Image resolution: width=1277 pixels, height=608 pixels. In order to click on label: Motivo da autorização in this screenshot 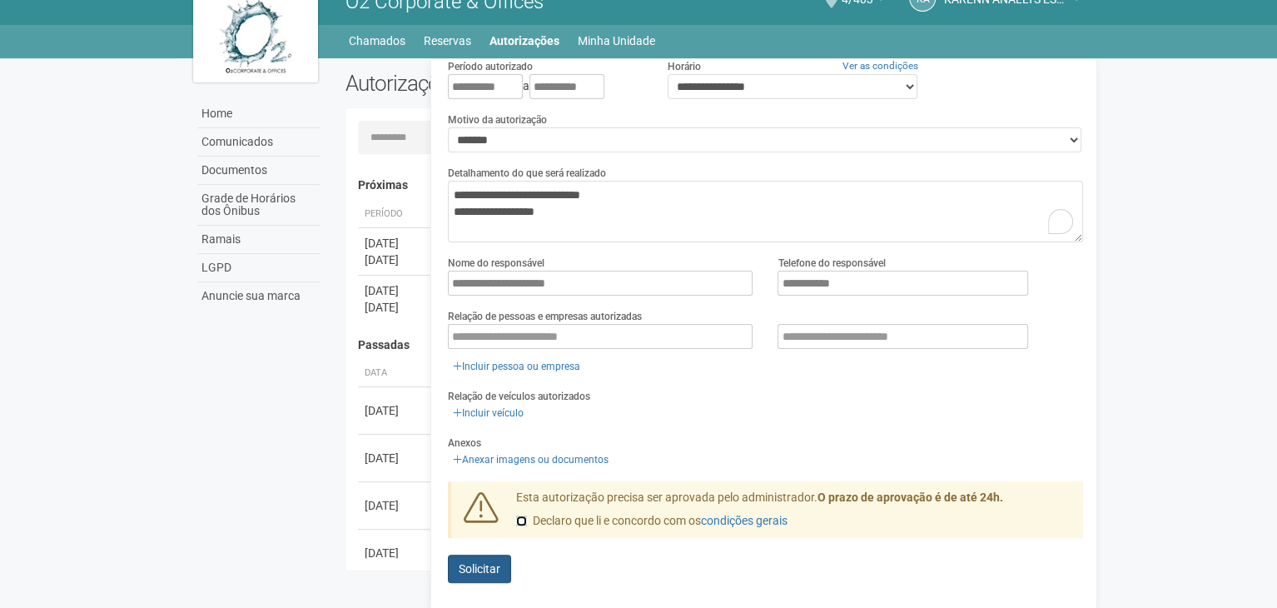, I will do `click(497, 120)`.